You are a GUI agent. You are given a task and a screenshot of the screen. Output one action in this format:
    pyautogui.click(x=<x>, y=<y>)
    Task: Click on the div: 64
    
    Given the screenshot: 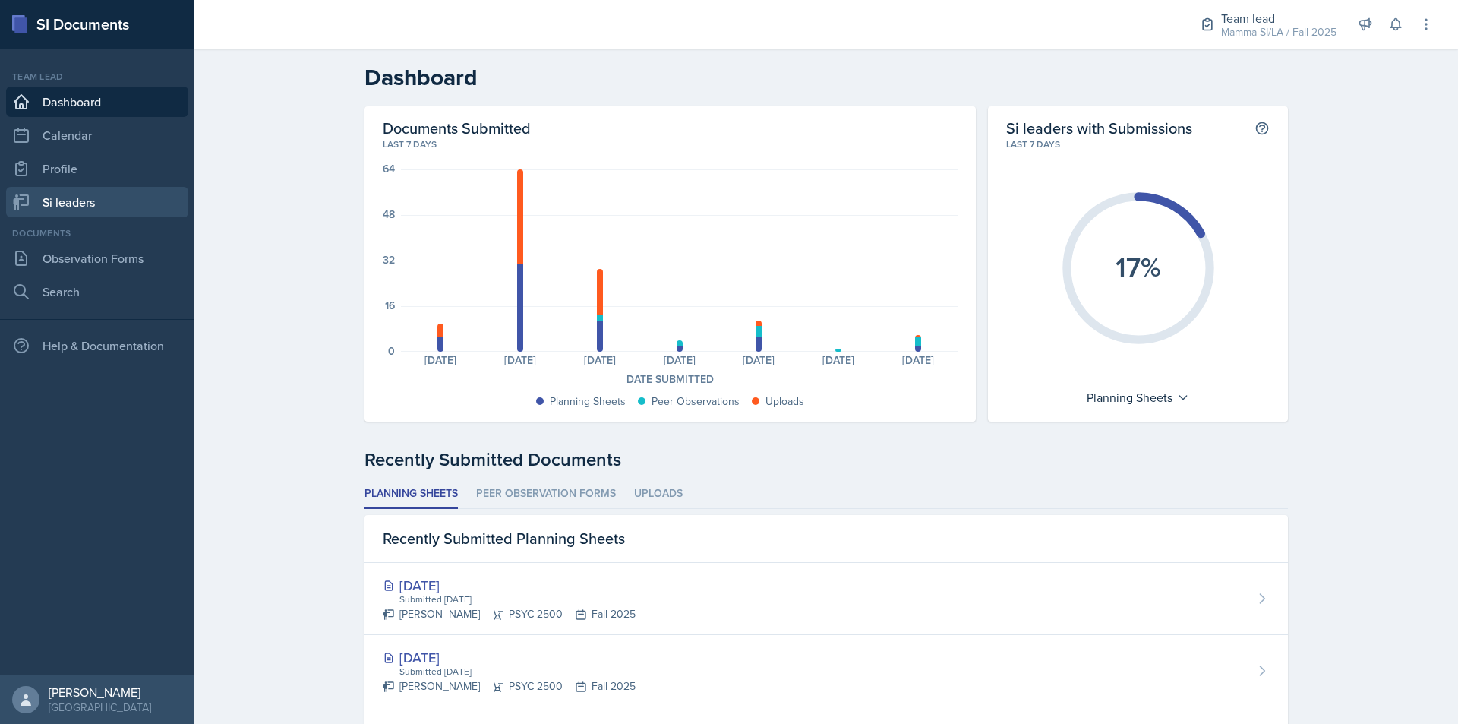 What is the action you would take?
    pyautogui.click(x=389, y=169)
    